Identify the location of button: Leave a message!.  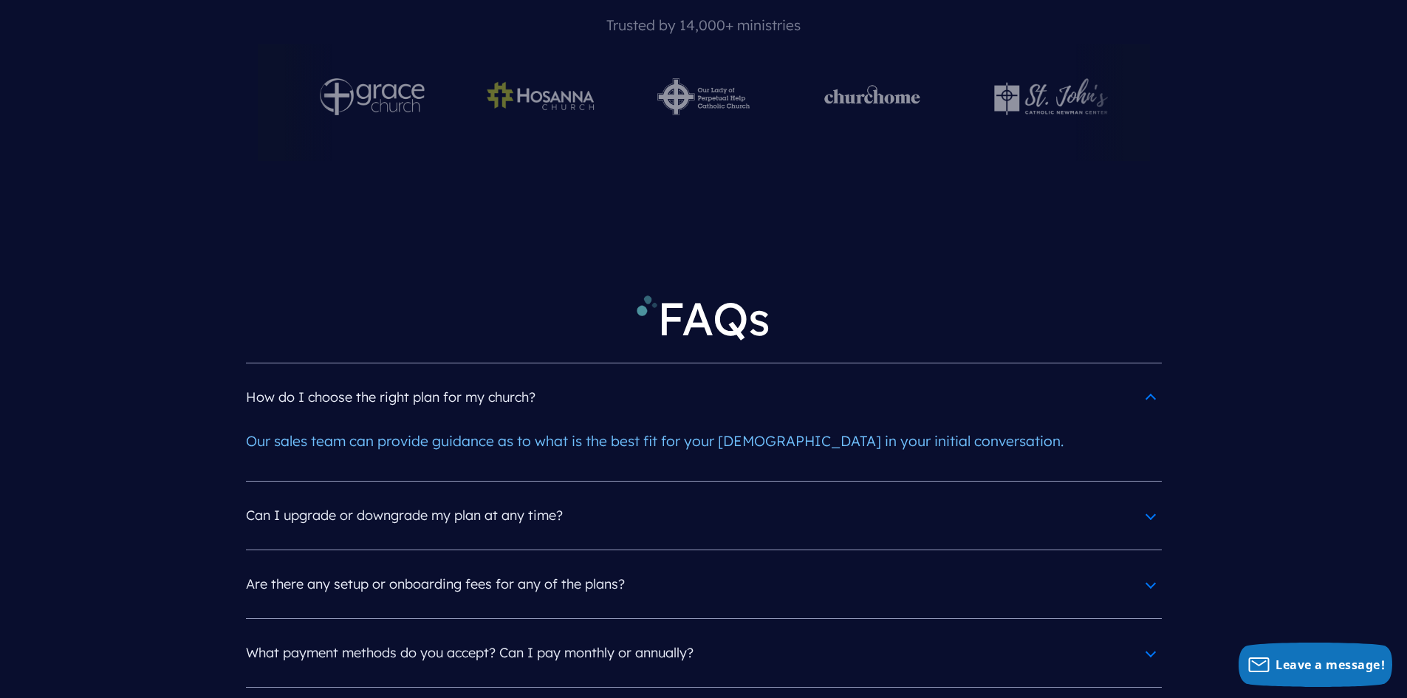
(1316, 665).